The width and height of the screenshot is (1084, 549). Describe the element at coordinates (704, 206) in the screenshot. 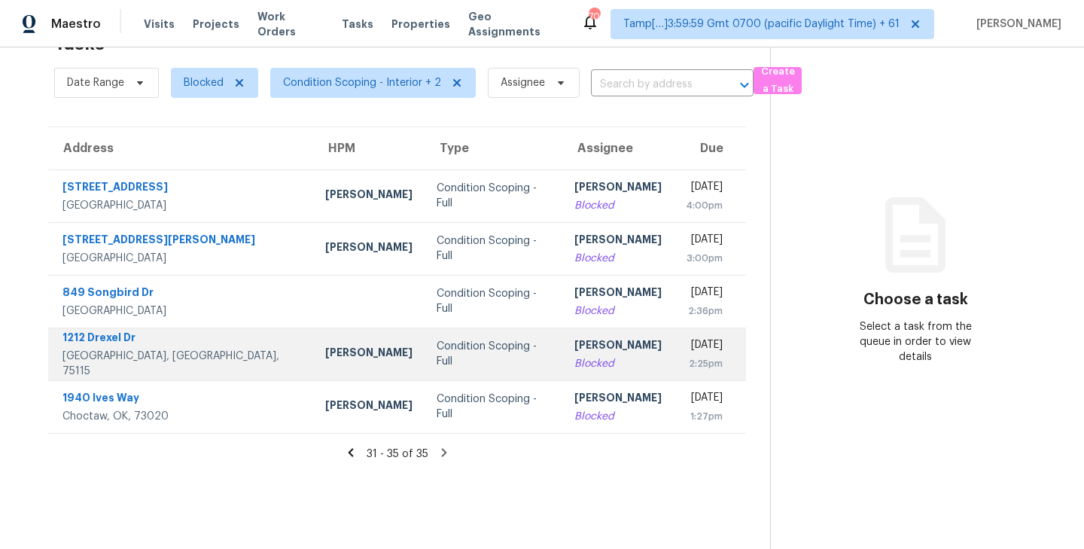

I see `div: 4:00pm` at that location.